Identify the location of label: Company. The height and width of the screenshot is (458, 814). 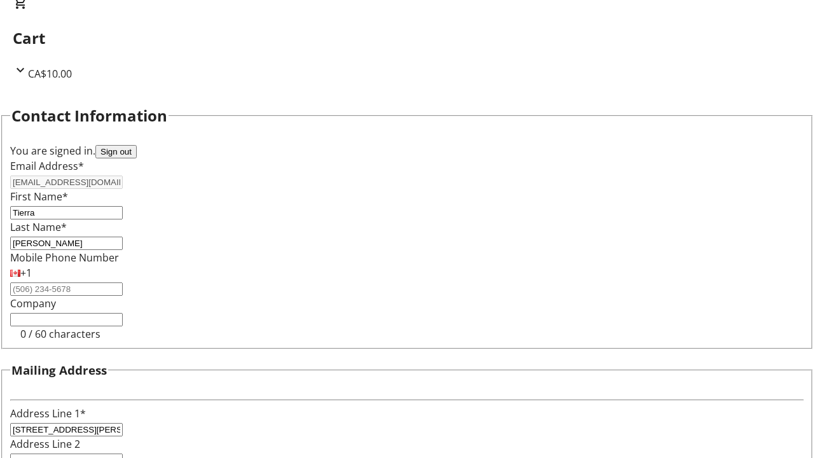
(33, 303).